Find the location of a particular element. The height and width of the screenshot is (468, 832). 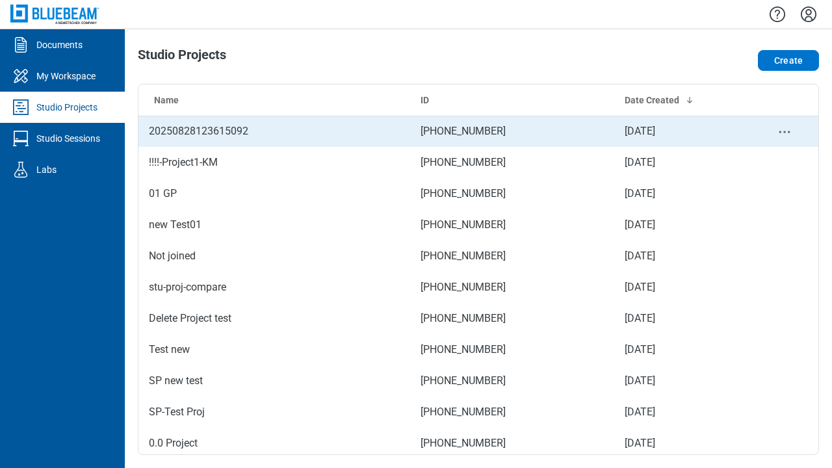

img: Bluebeam, Inc. is located at coordinates (55, 14).